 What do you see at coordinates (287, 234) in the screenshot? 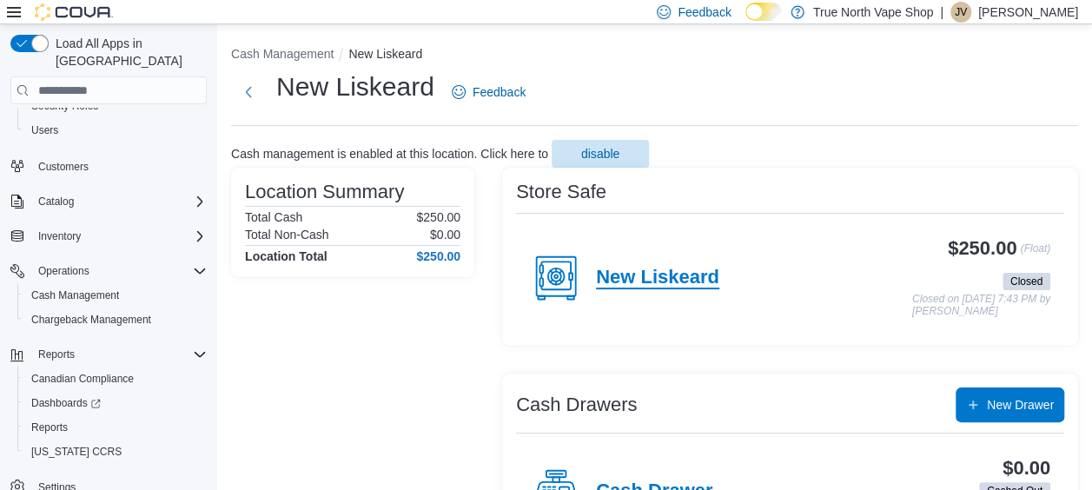
I see `h6: Total Non-Cash` at bounding box center [287, 234].